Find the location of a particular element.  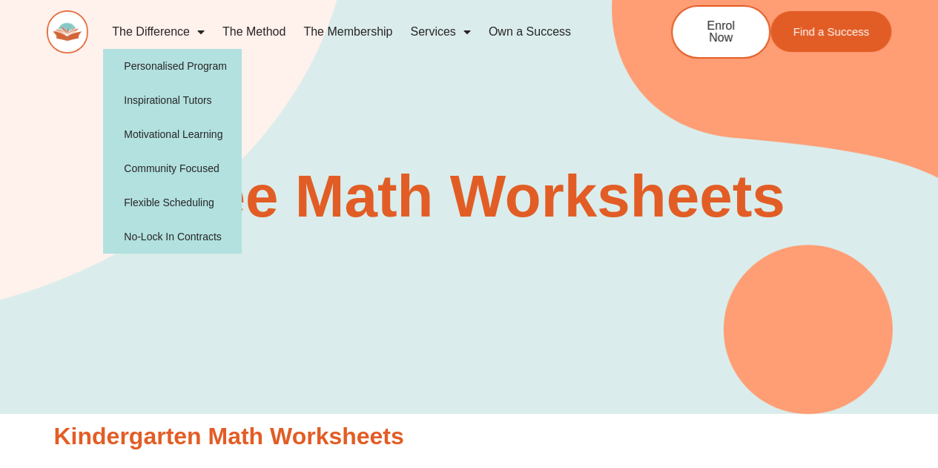

a: Enrol Now is located at coordinates (721, 32).